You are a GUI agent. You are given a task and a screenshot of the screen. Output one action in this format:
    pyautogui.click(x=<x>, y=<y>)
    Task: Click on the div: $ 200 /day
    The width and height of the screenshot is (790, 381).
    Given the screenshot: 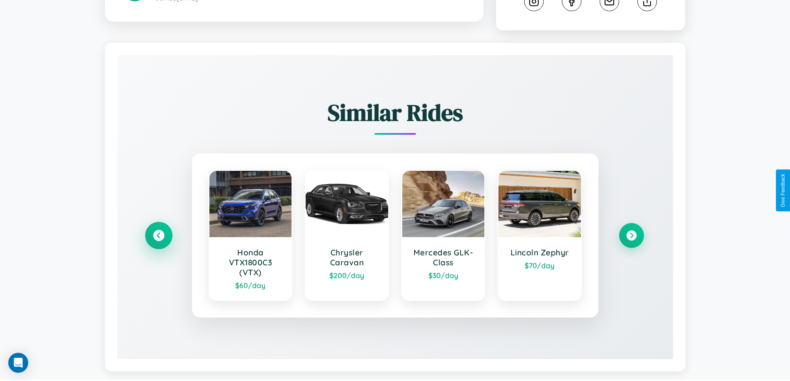 What is the action you would take?
    pyautogui.click(x=347, y=275)
    